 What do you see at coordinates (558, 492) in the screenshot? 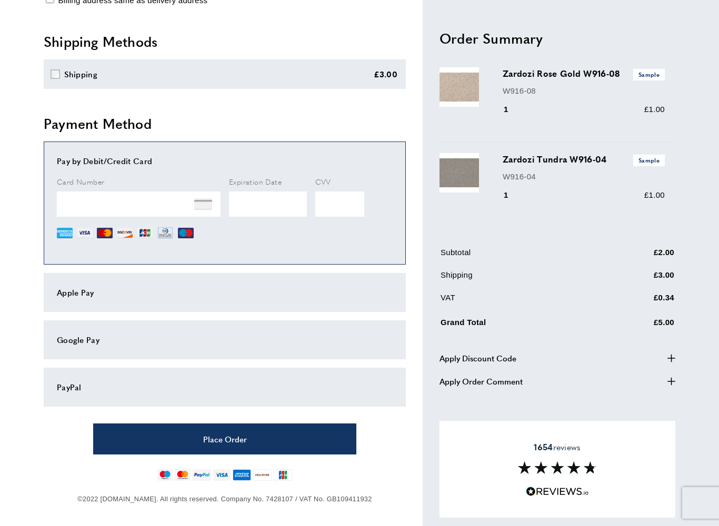
I see `img: Reviews.io 5 stars` at bounding box center [558, 492].